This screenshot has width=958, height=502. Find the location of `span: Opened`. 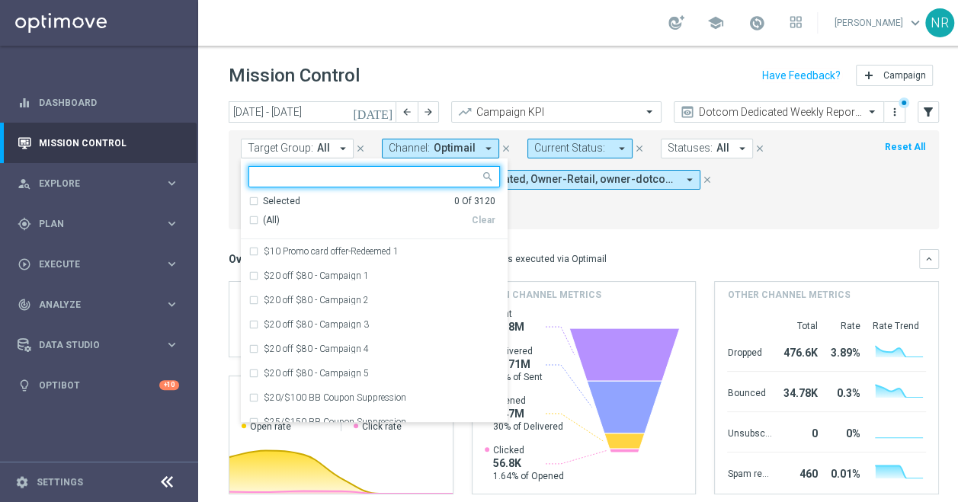

span: Opened is located at coordinates (528, 401).